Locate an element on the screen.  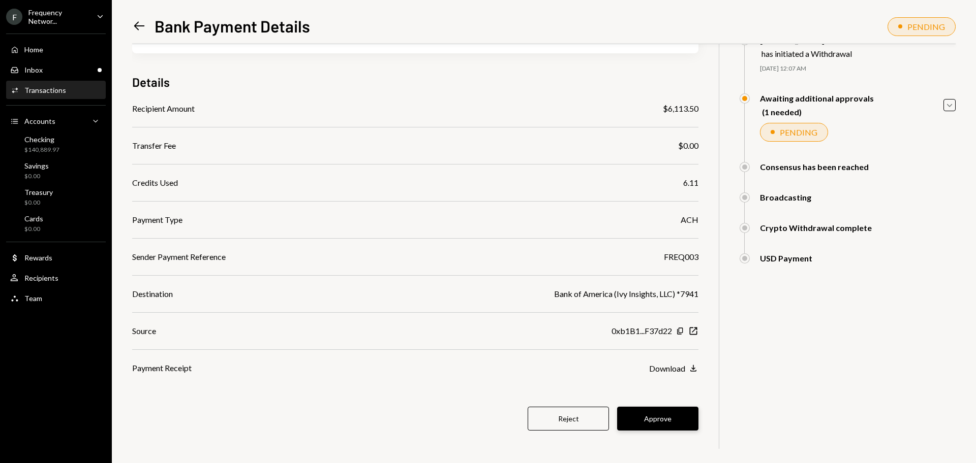
div: ACH is located at coordinates (689, 220).